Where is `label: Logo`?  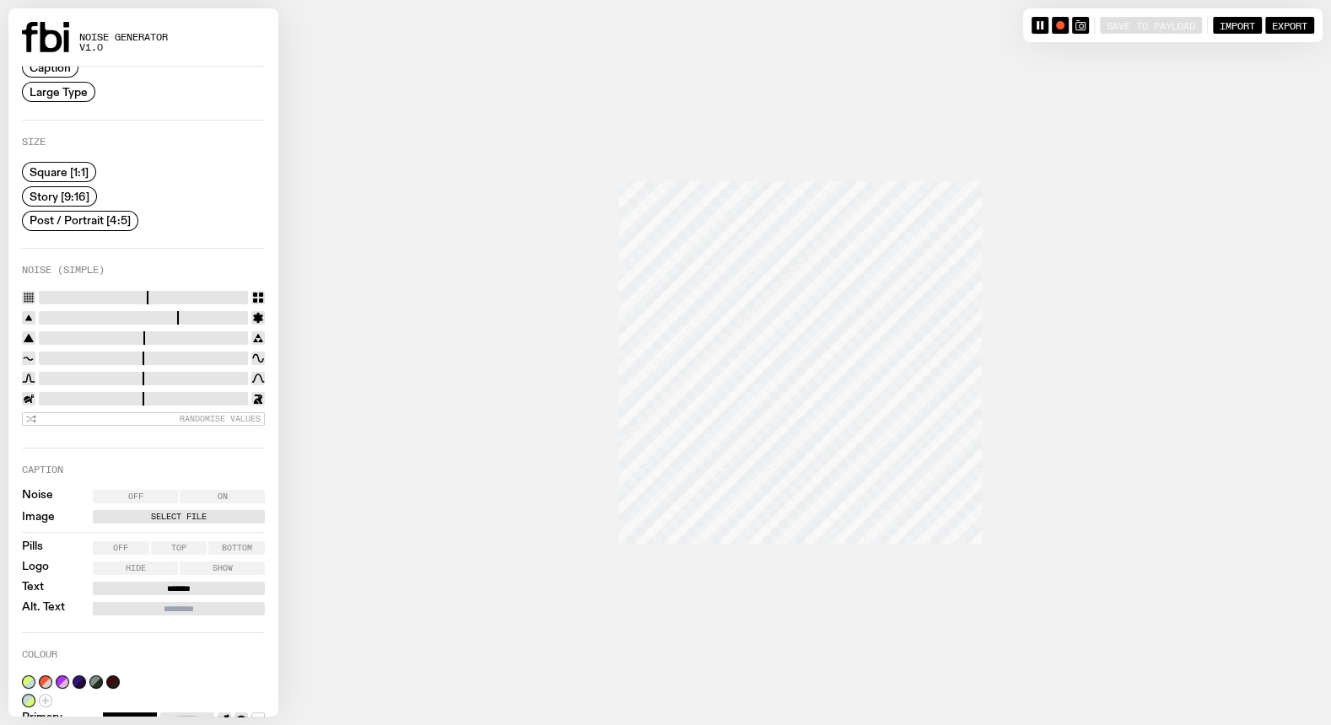
label: Logo is located at coordinates (35, 568).